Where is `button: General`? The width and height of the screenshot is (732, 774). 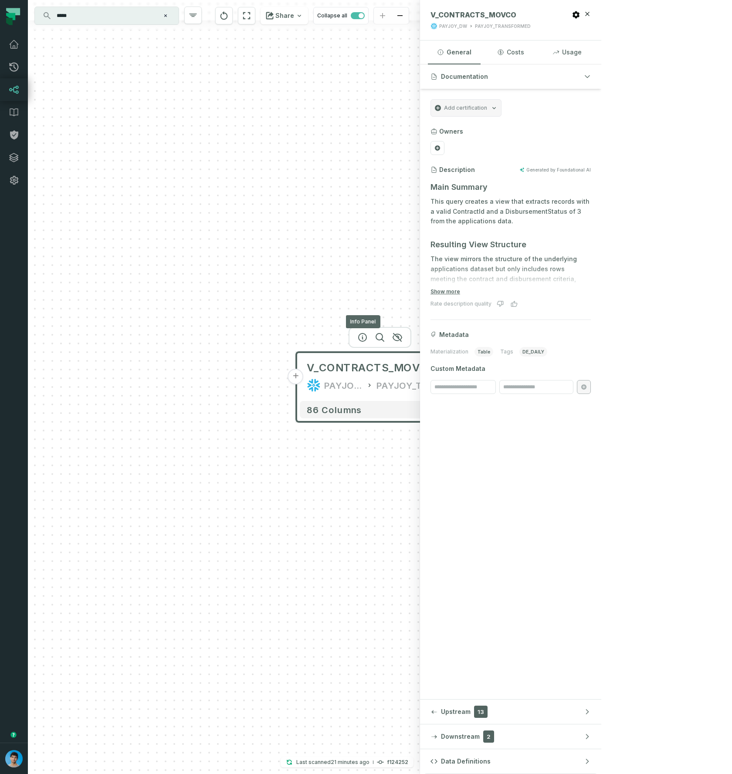 button: General is located at coordinates (454, 52).